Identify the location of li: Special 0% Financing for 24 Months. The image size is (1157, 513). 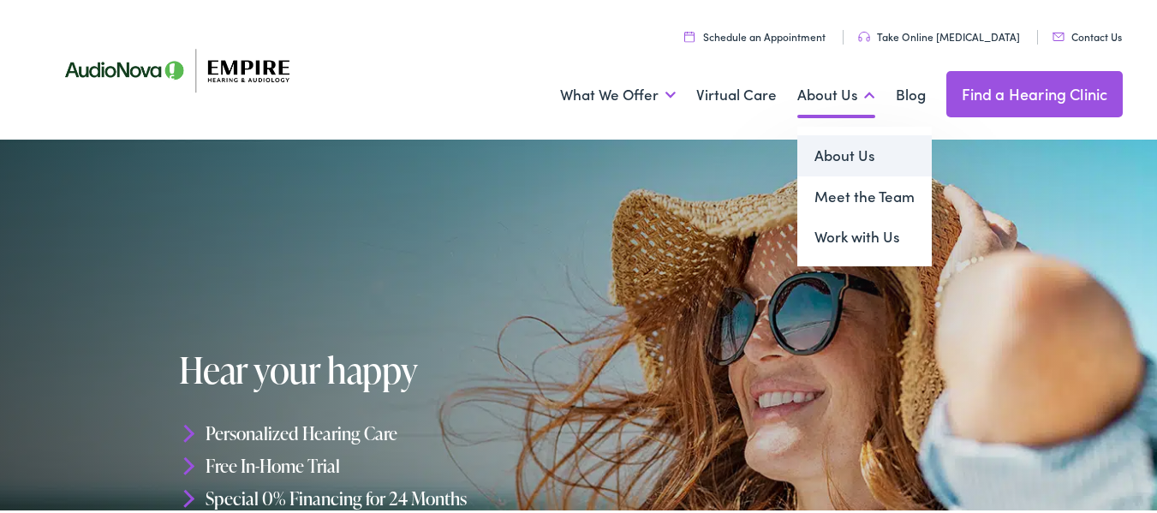
(381, 496).